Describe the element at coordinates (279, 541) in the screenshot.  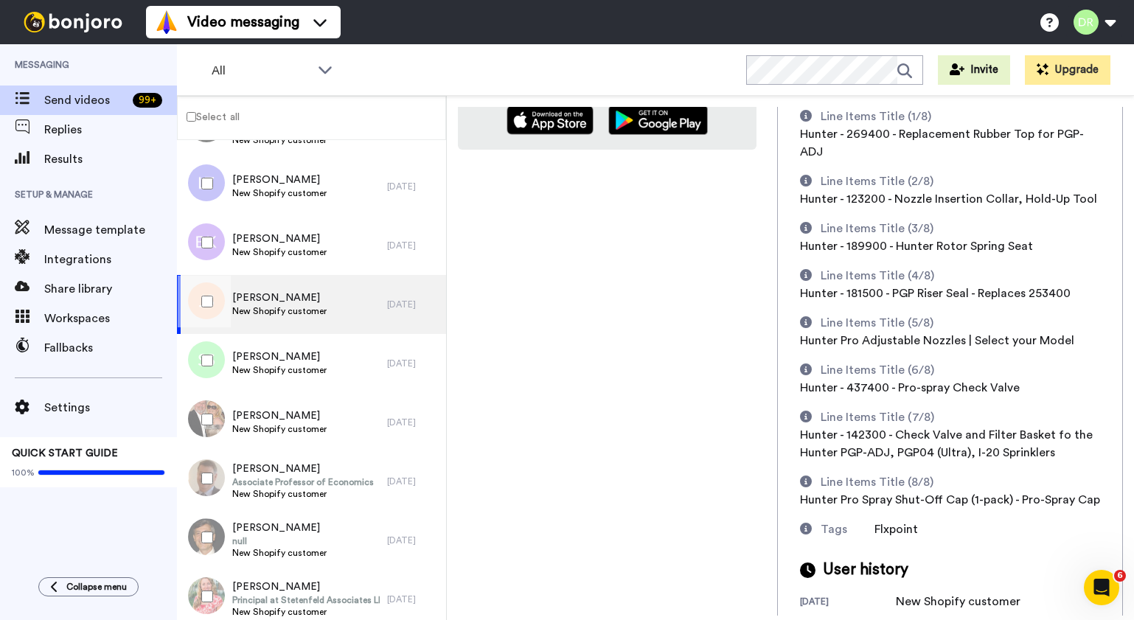
I see `span: null` at that location.